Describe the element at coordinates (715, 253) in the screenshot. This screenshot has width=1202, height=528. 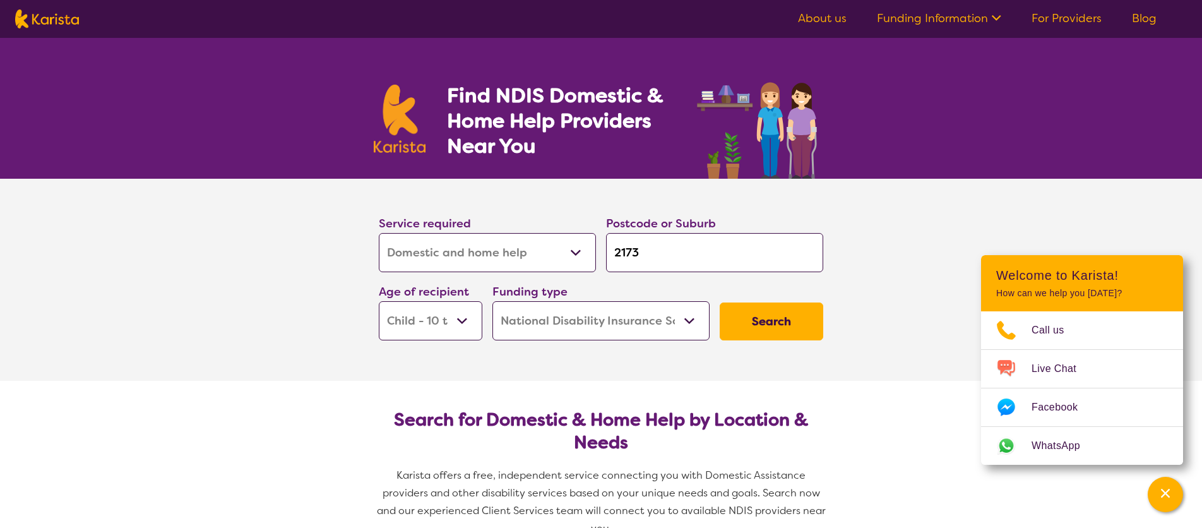
I see `input: Type` at that location.